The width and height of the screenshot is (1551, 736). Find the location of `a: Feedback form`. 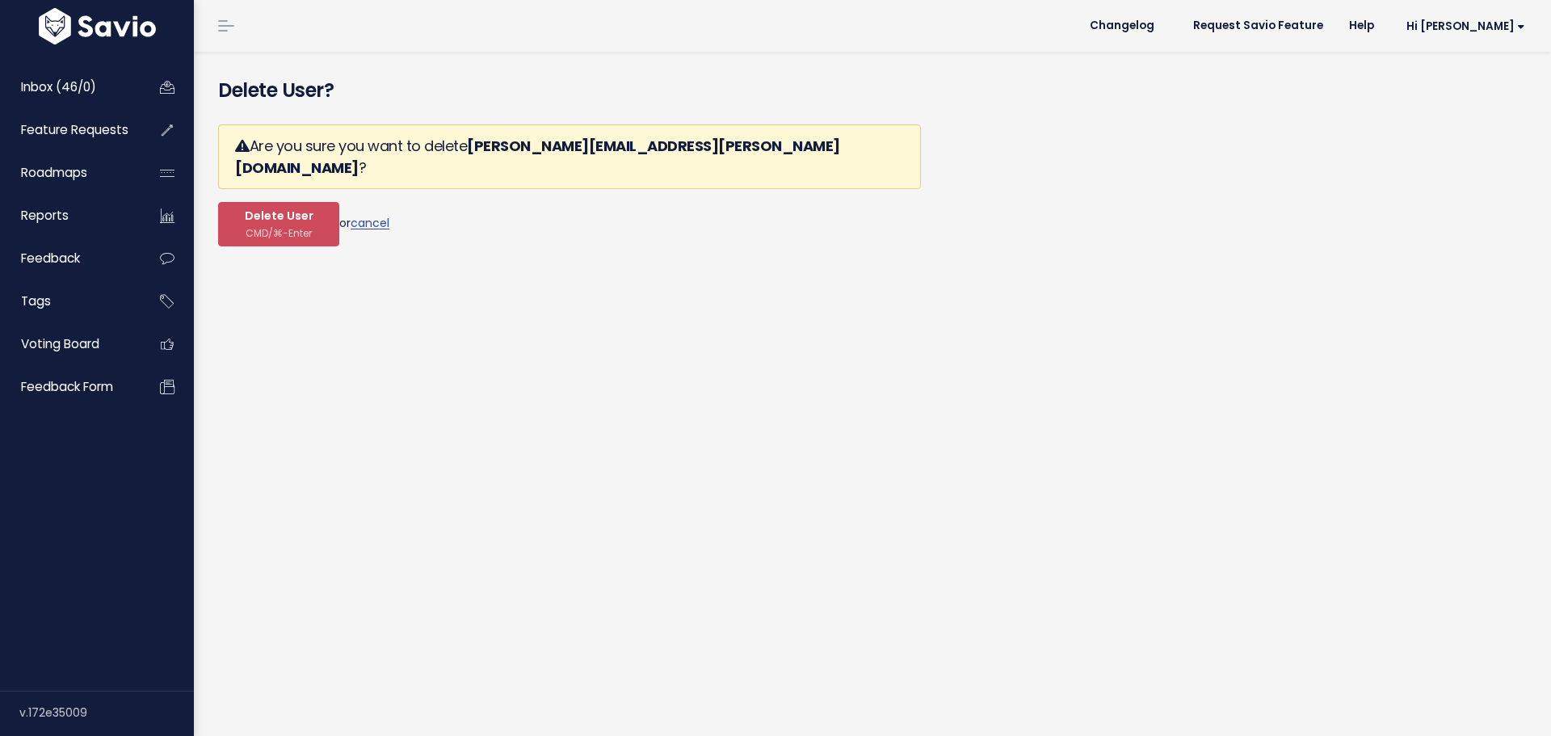

a: Feedback form is located at coordinates (69, 387).